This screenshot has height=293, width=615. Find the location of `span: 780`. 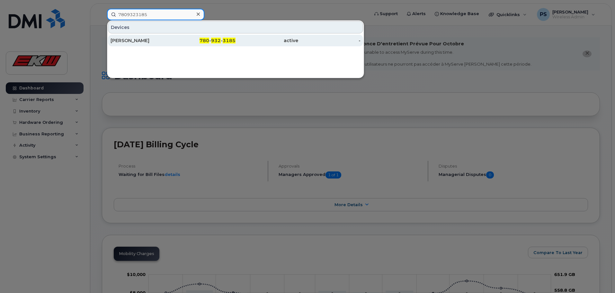

span: 780 is located at coordinates (204, 41).